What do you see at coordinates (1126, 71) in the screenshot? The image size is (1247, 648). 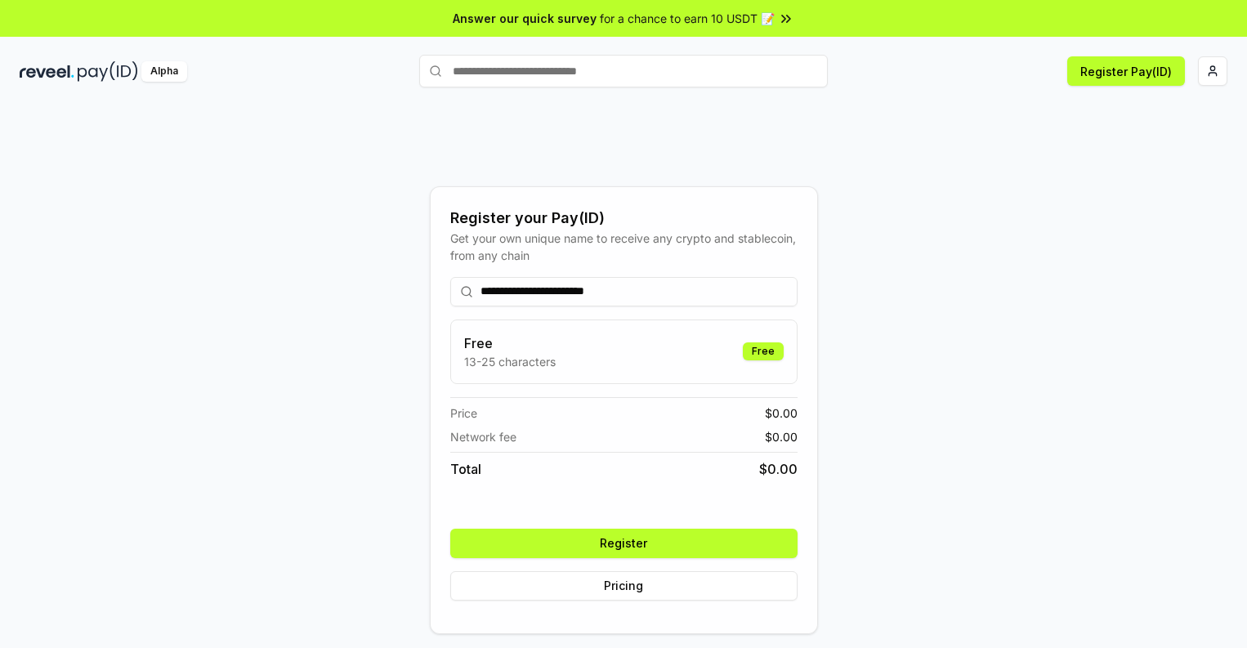 I see `button: Register Pay(ID)` at bounding box center [1126, 71].